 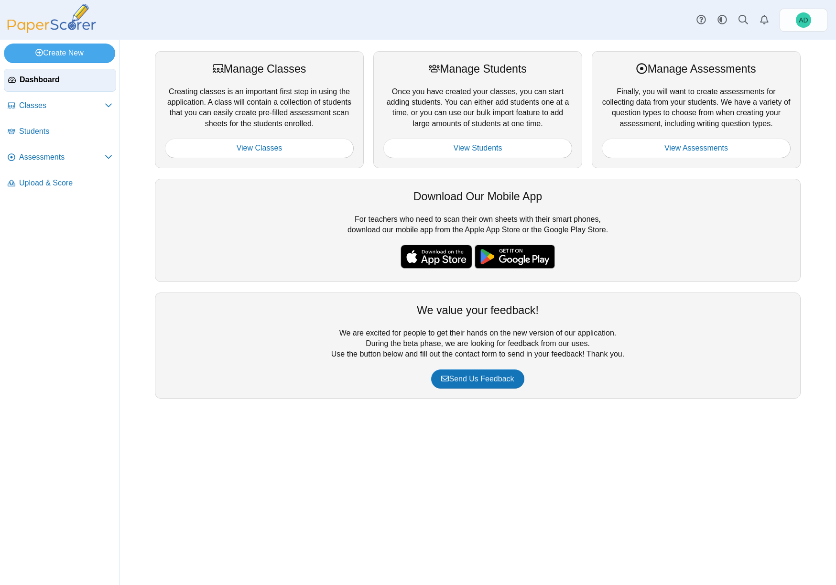 I want to click on span: Dashboard, so click(x=65, y=80).